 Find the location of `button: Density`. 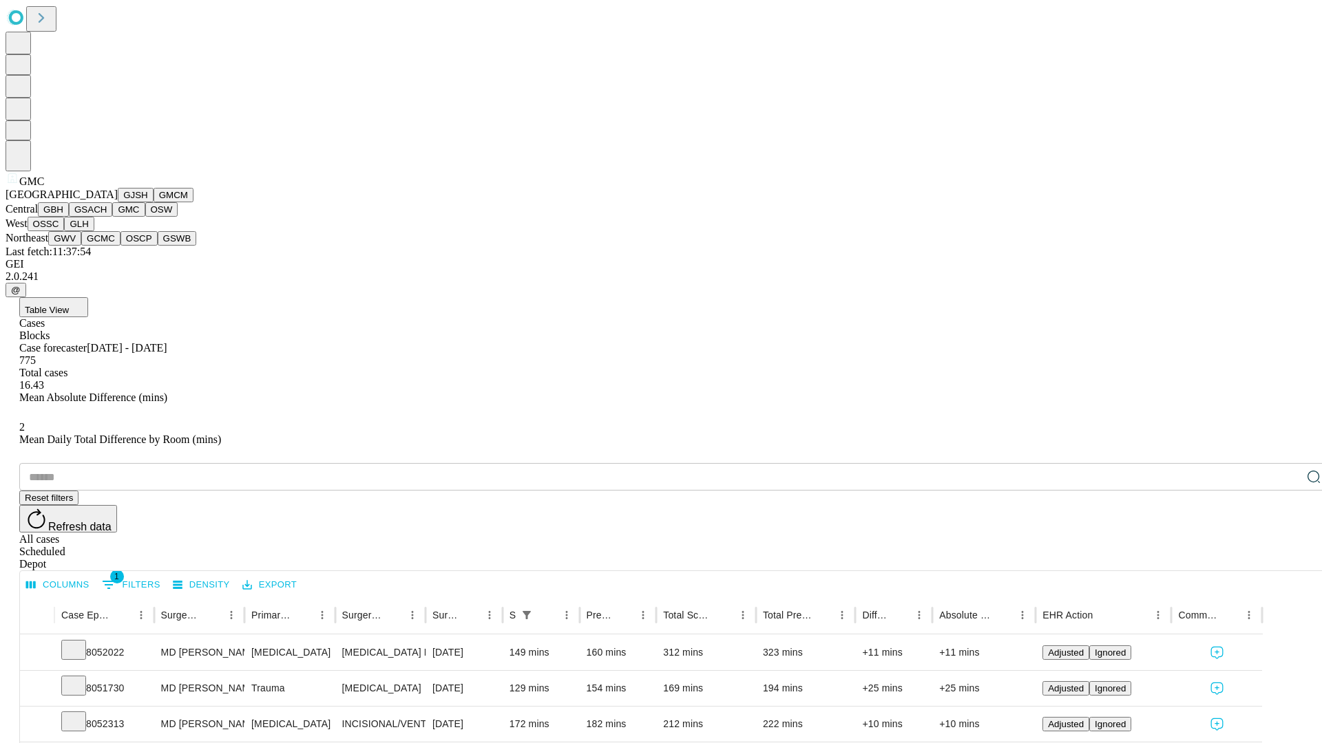

button: Density is located at coordinates (201, 585).